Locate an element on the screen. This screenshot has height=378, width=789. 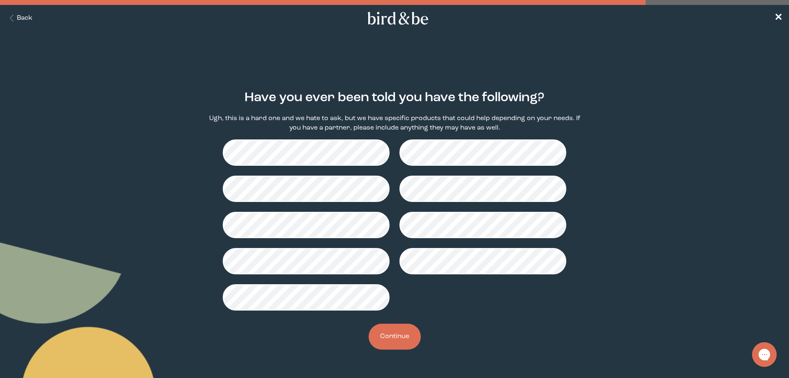
p: Ugh, this is a hard one and we hate to ask, but we have specific products that could help dependi... is located at coordinates (394, 123).